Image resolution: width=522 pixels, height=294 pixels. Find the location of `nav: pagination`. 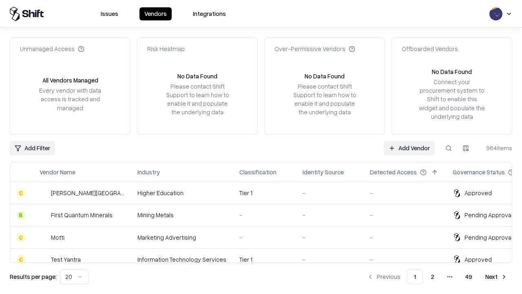

nav: pagination is located at coordinates (437, 276).